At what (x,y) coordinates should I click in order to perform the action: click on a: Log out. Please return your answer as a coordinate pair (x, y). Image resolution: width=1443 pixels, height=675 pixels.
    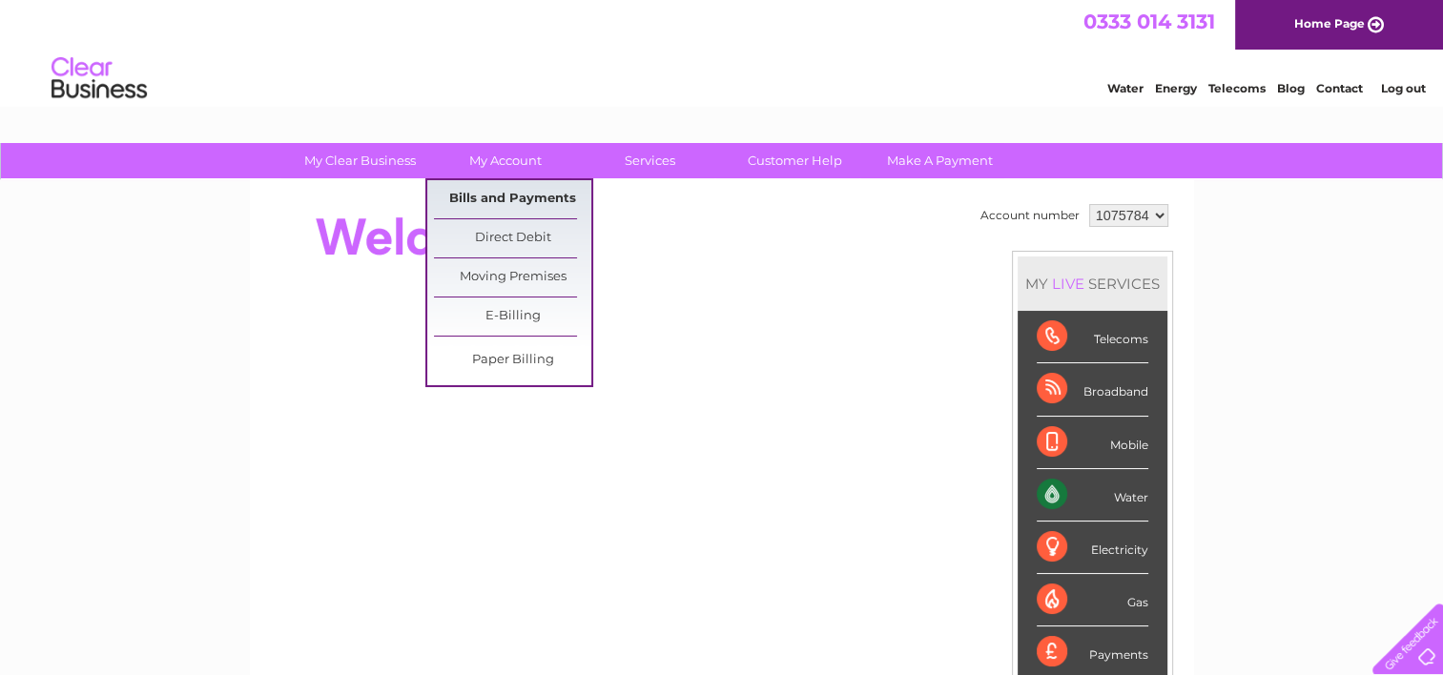
    Looking at the image, I should click on (1402, 88).